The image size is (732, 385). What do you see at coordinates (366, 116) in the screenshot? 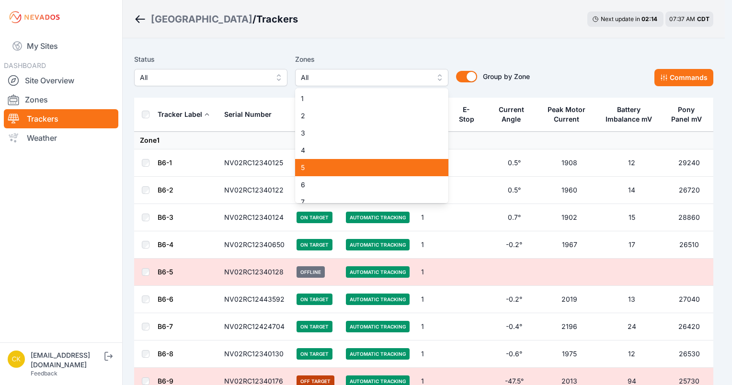
I see `span: 2` at bounding box center [366, 116].